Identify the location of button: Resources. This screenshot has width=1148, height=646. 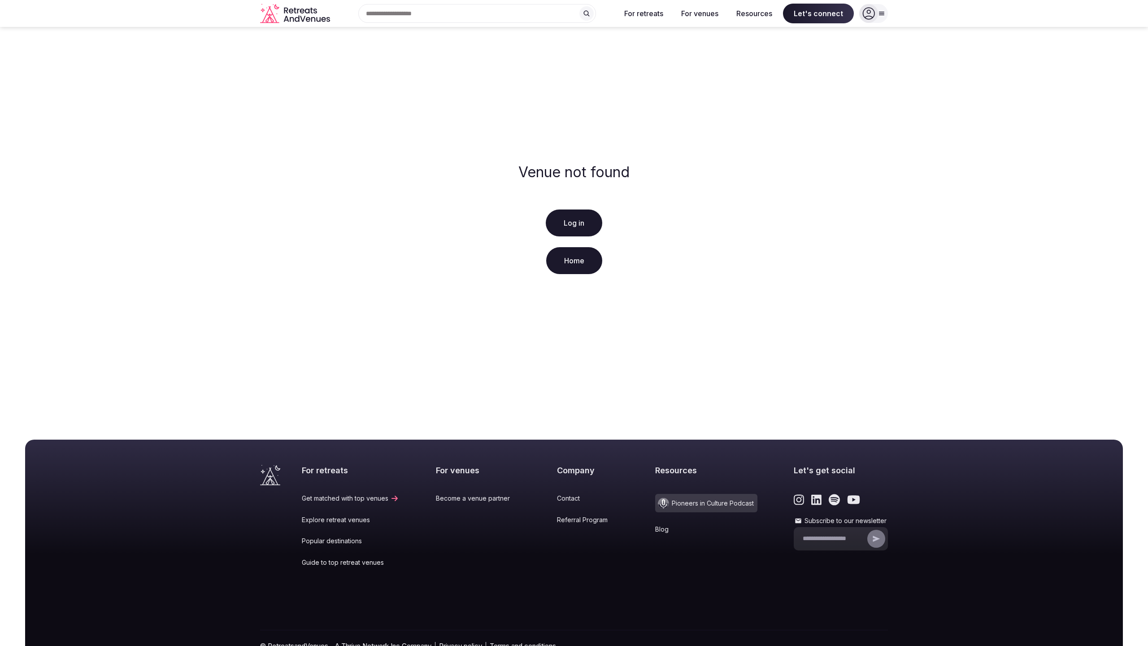
(754, 13).